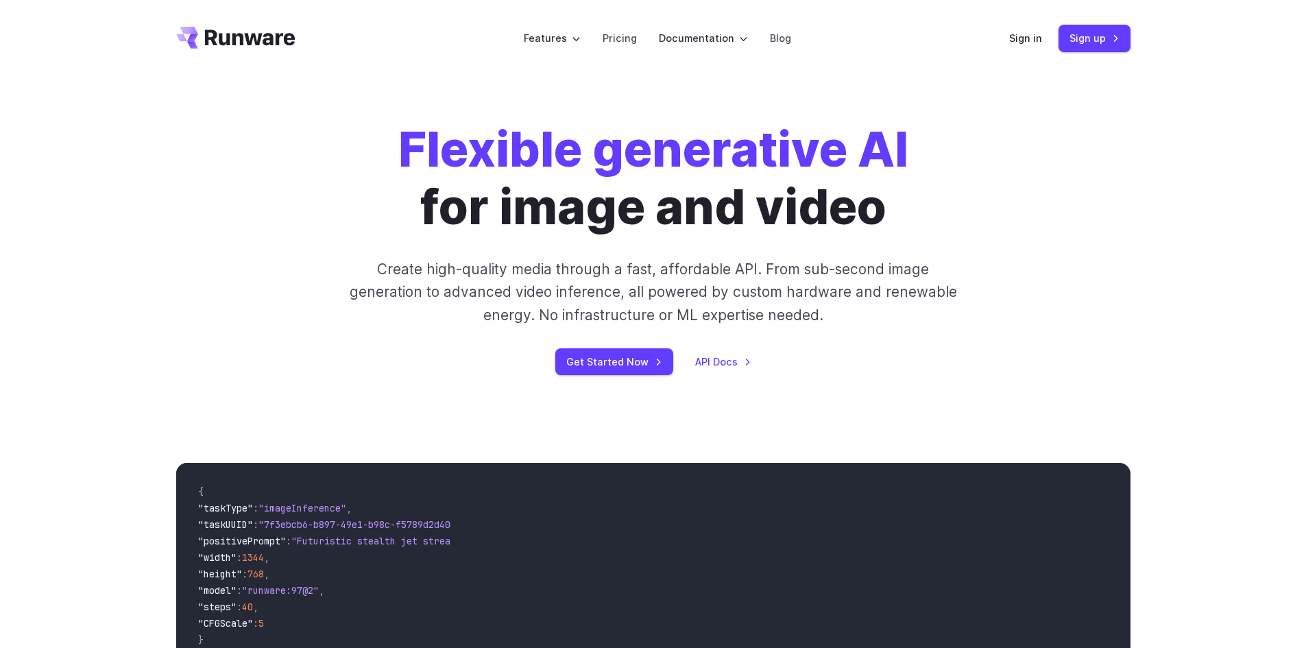 The width and height of the screenshot is (1306, 648). What do you see at coordinates (217, 607) in the screenshot?
I see `span: "steps"` at bounding box center [217, 607].